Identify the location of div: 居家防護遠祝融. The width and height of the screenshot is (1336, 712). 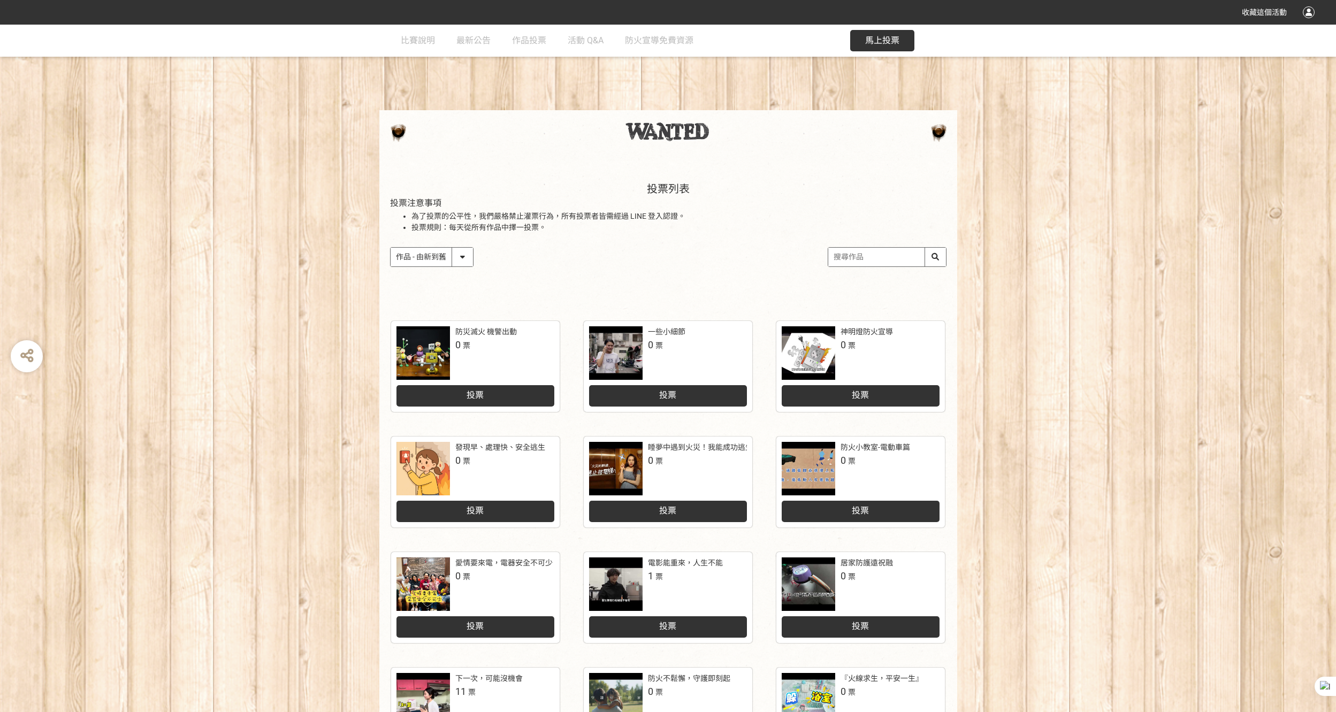
(867, 563).